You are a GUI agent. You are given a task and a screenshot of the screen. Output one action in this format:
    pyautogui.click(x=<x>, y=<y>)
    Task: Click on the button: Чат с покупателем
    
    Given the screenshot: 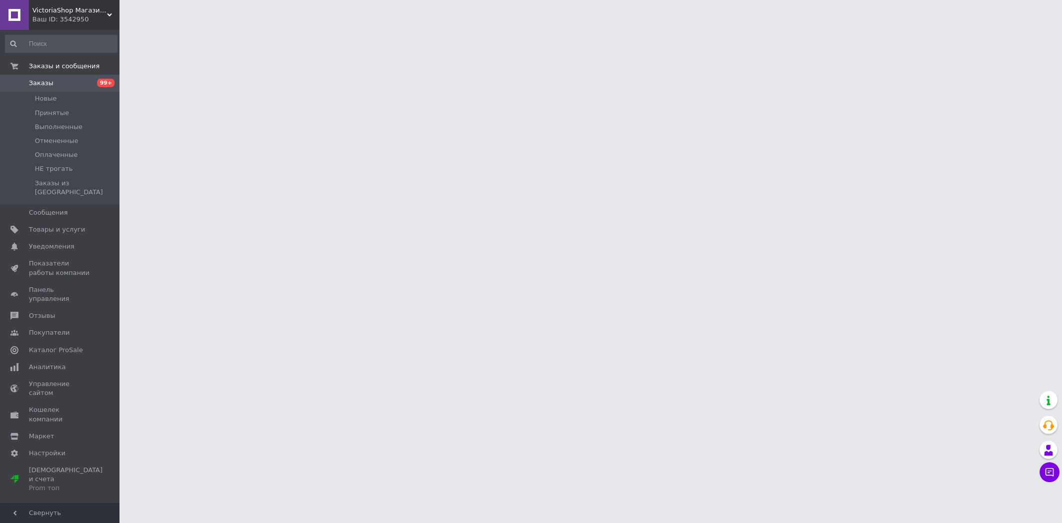 What is the action you would take?
    pyautogui.click(x=1049, y=472)
    